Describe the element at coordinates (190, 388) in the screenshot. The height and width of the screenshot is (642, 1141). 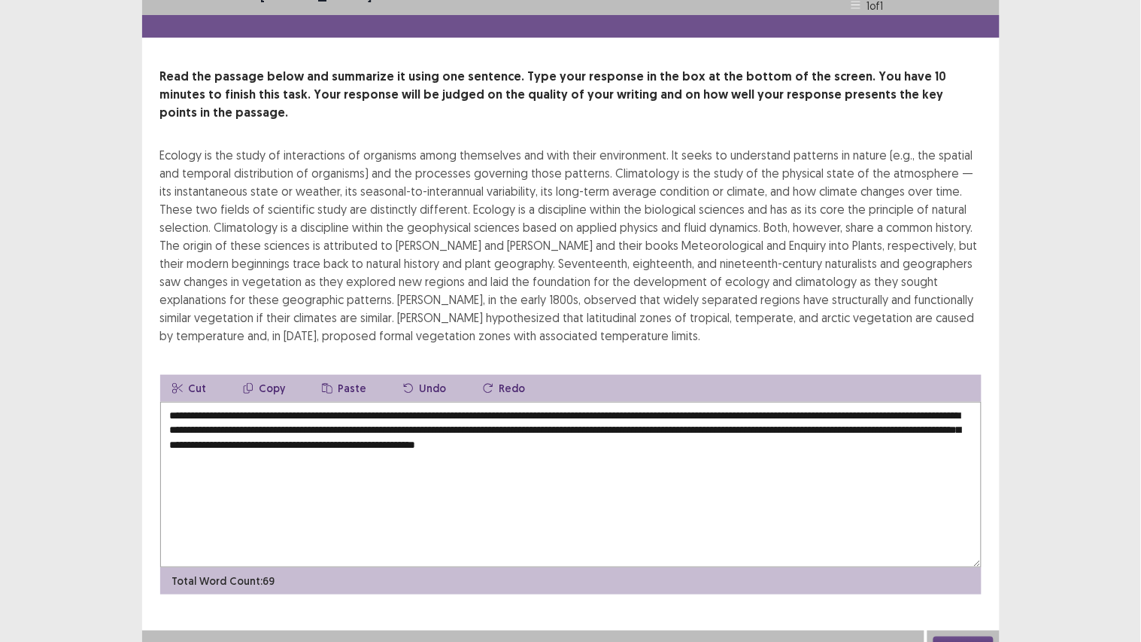
I see `button: Cut` at that location.